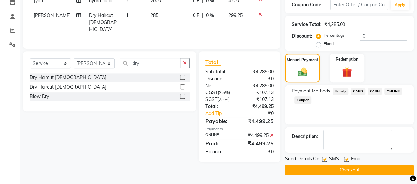 The width and height of the screenshot is (417, 184). Describe the element at coordinates (357, 160) in the screenshot. I see `span: Email` at that location.